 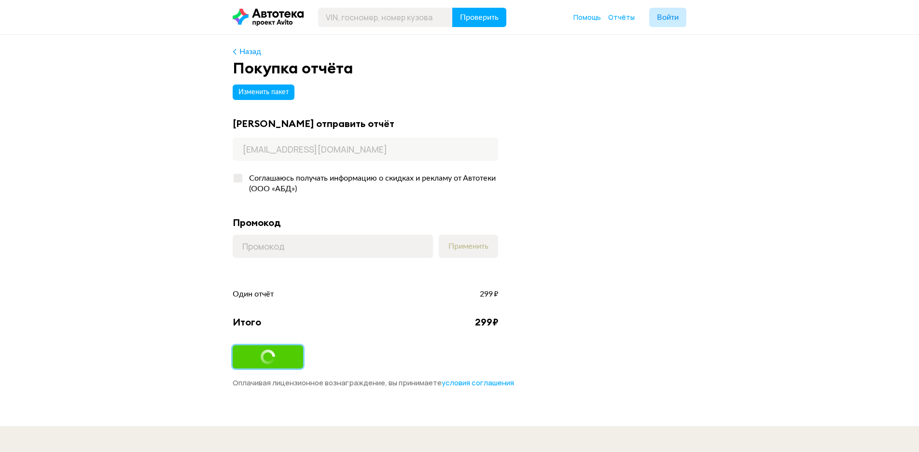 What do you see at coordinates (587, 17) in the screenshot?
I see `span: Помощь` at bounding box center [587, 17].